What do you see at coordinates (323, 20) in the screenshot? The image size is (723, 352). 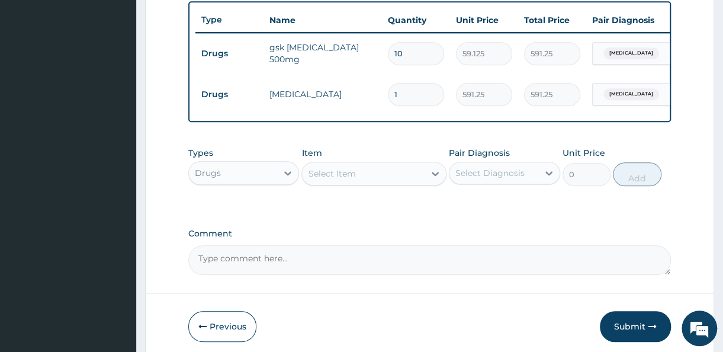 I see `th: Name` at bounding box center [323, 20].